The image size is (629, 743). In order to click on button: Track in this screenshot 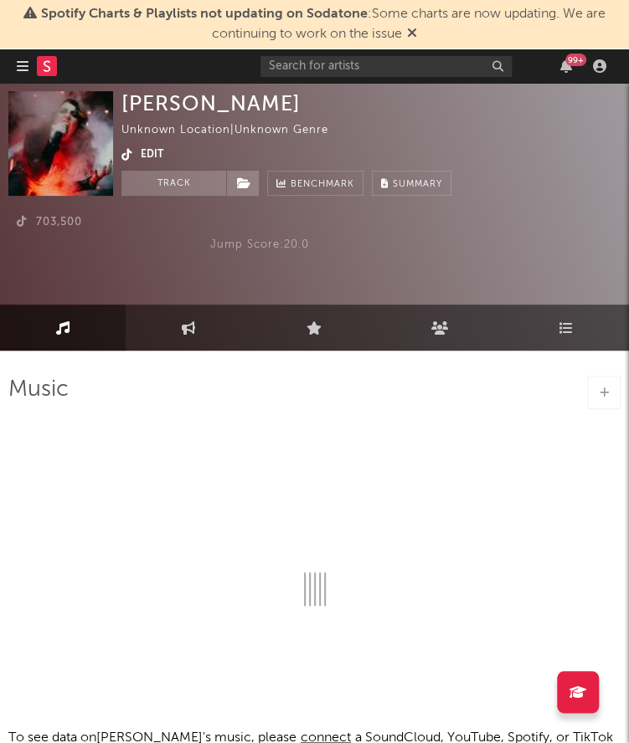, I will do `click(173, 183)`.